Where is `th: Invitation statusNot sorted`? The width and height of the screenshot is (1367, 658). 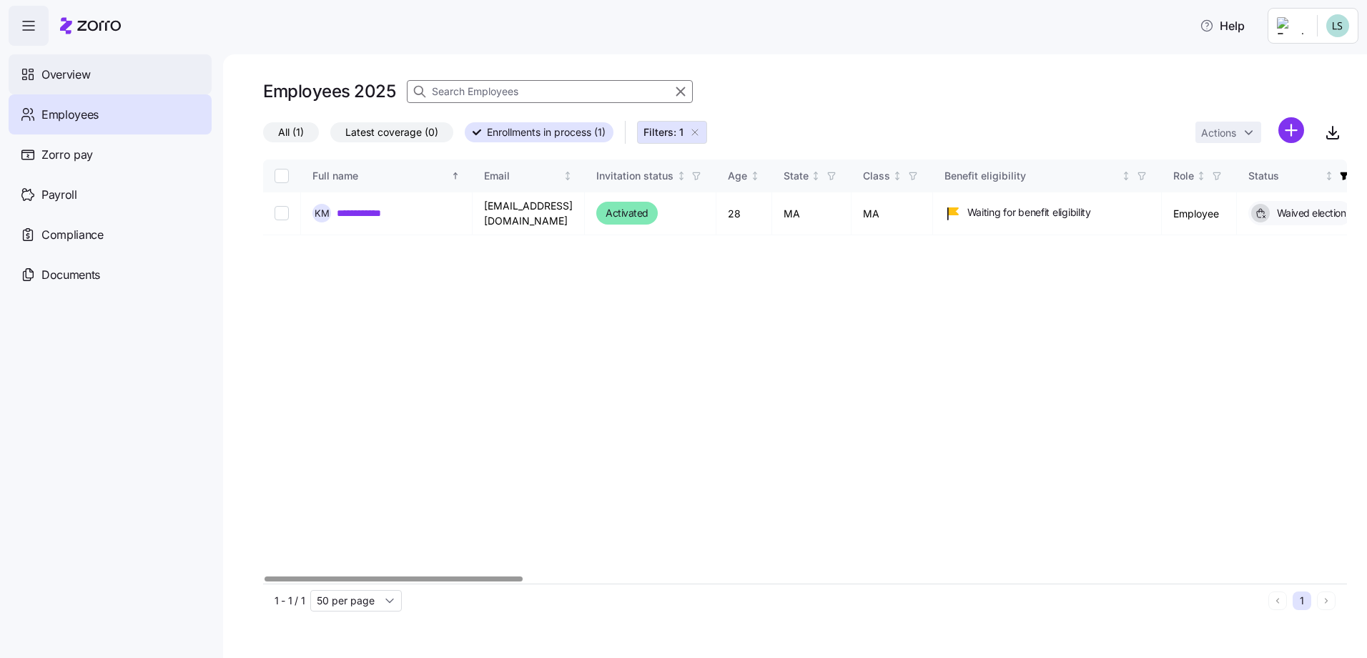
th: Invitation statusNot sorted is located at coordinates (651, 176).